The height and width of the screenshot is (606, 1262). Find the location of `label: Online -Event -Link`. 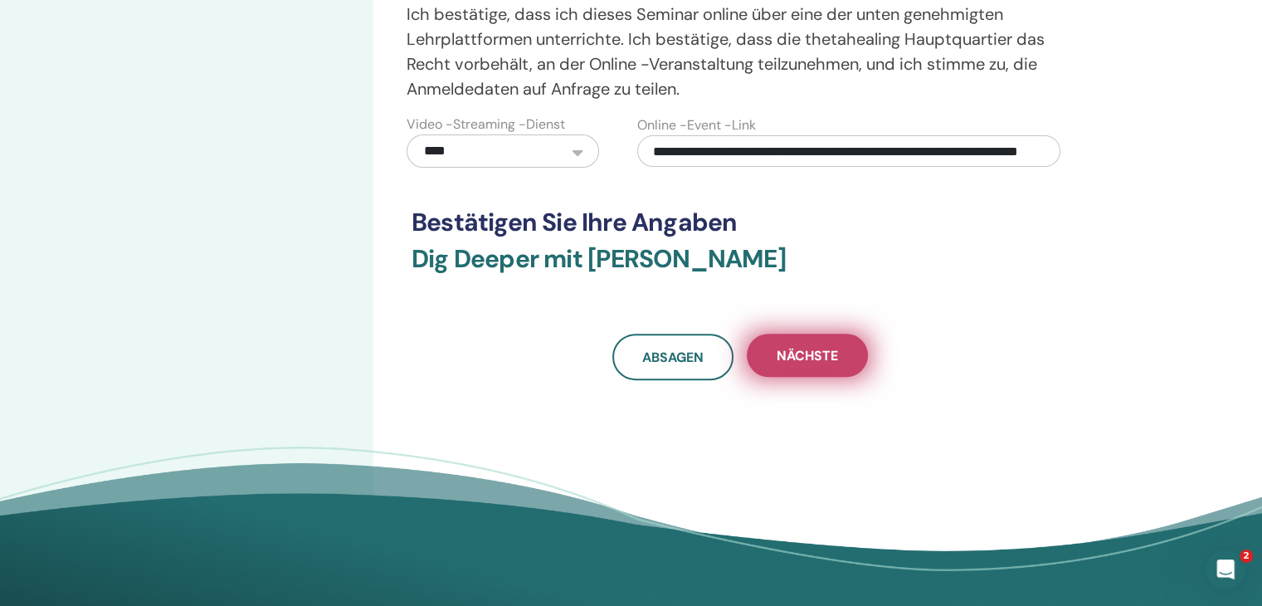

label: Online -Event -Link is located at coordinates (696, 125).